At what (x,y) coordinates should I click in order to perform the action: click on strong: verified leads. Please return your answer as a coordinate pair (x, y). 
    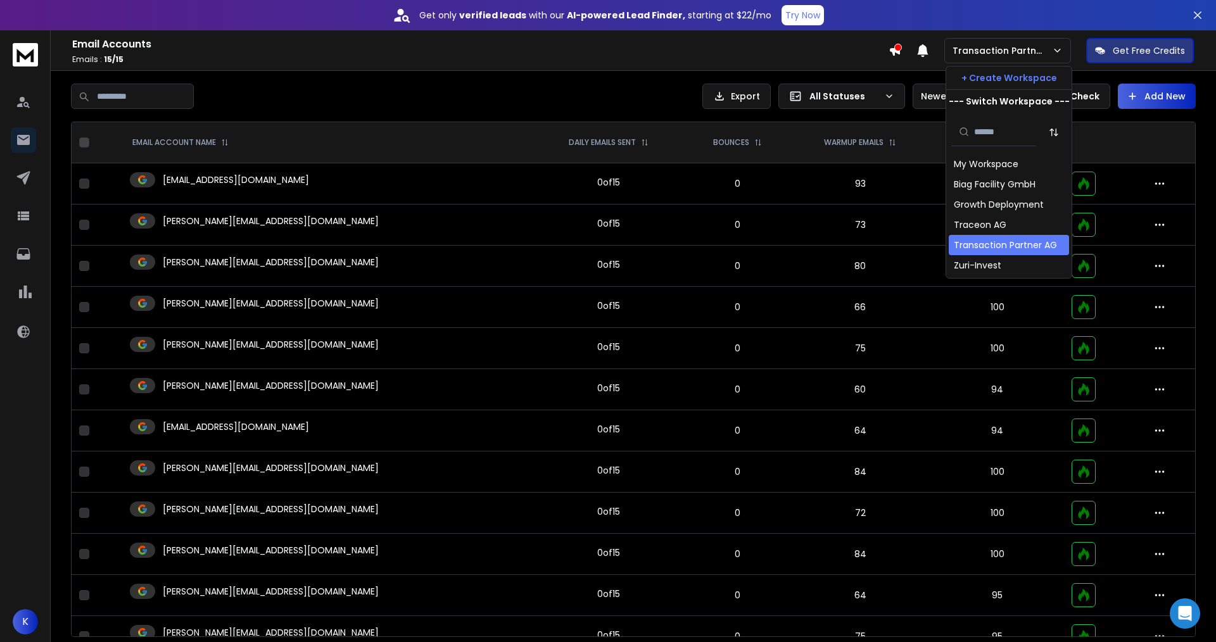
    Looking at the image, I should click on (493, 15).